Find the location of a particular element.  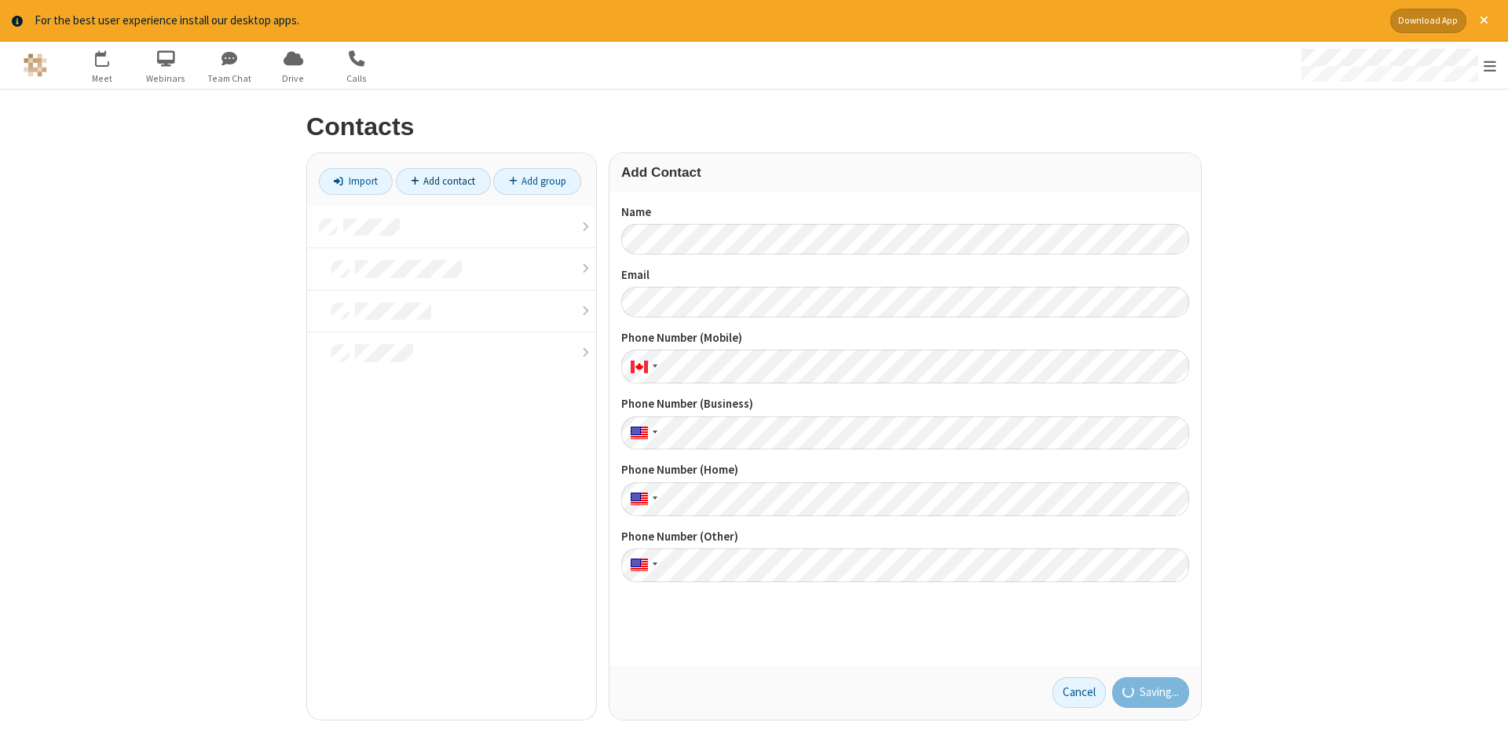

h2: Contacts is located at coordinates (754, 126).